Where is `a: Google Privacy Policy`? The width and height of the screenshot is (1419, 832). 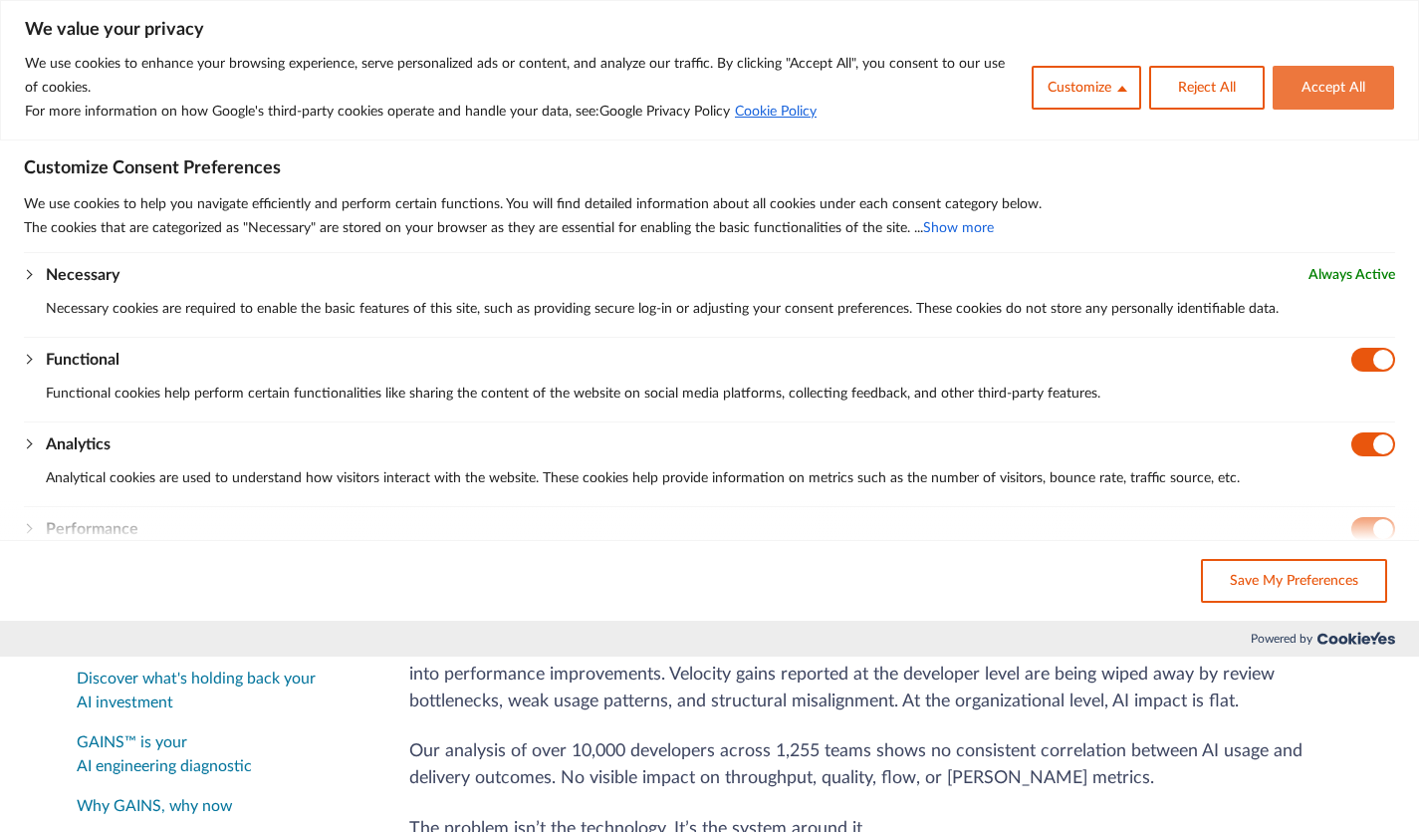 a: Google Privacy Policy is located at coordinates (664, 112).